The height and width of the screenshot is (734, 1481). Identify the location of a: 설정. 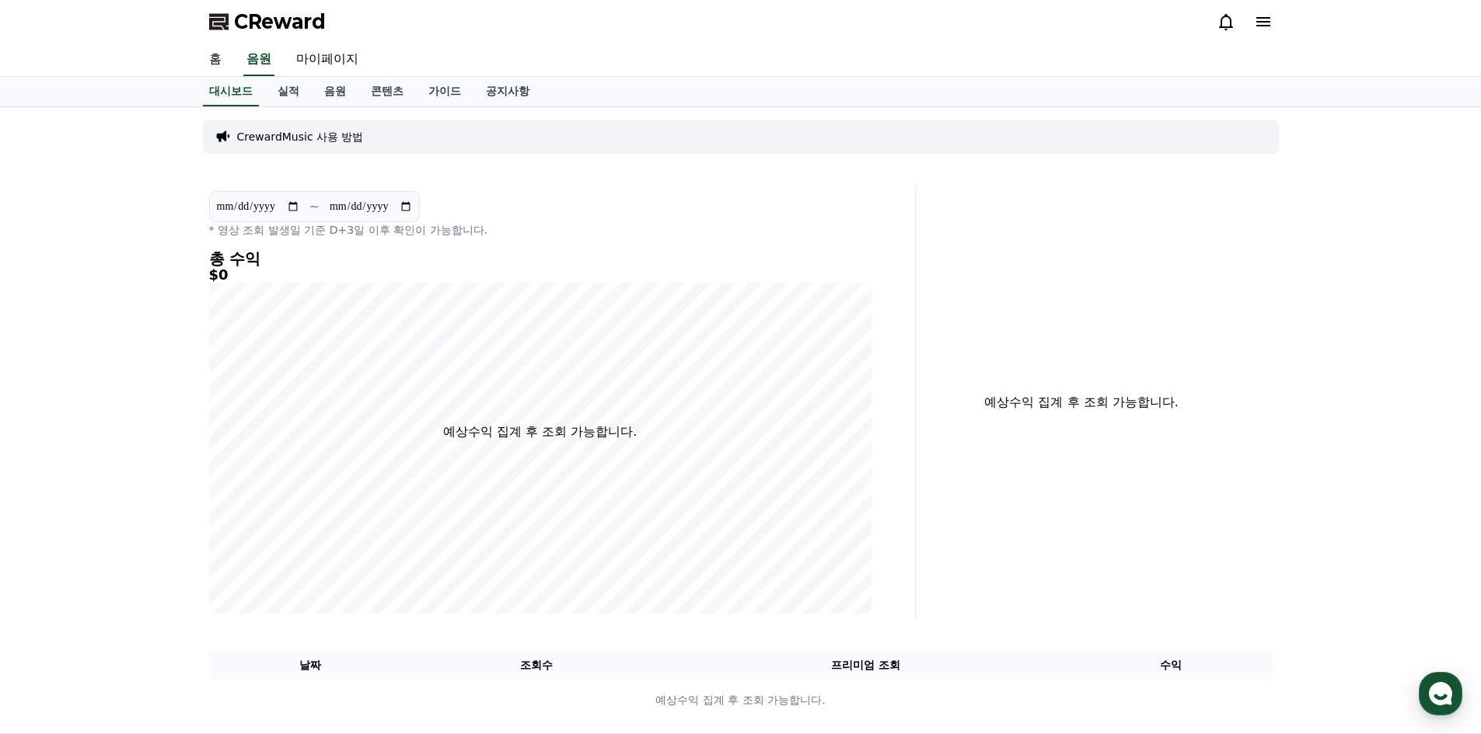
(249, 512).